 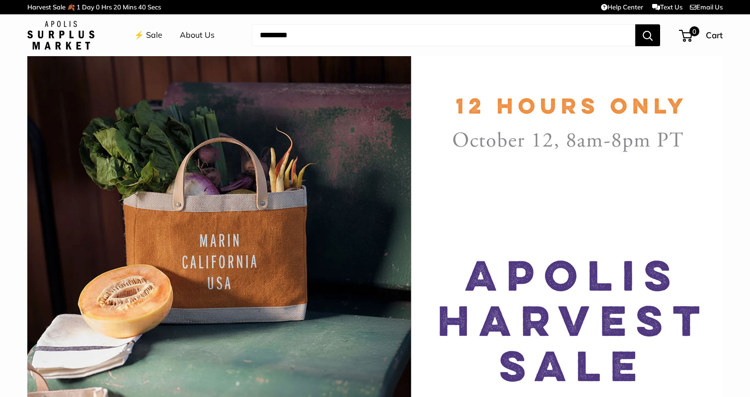 What do you see at coordinates (702, 35) in the screenshot?
I see `a: 0 Cart` at bounding box center [702, 35].